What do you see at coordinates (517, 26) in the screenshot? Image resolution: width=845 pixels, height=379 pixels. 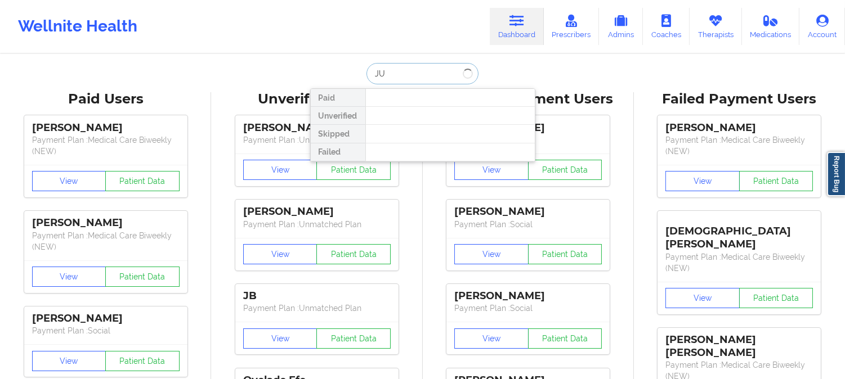 I see `a: Dashboard` at bounding box center [517, 26].